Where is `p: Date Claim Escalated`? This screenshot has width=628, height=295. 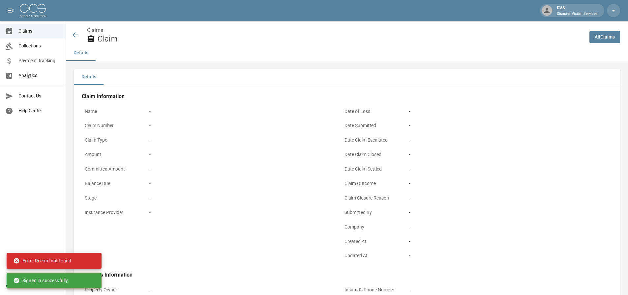 p: Date Claim Escalated is located at coordinates (371, 140).